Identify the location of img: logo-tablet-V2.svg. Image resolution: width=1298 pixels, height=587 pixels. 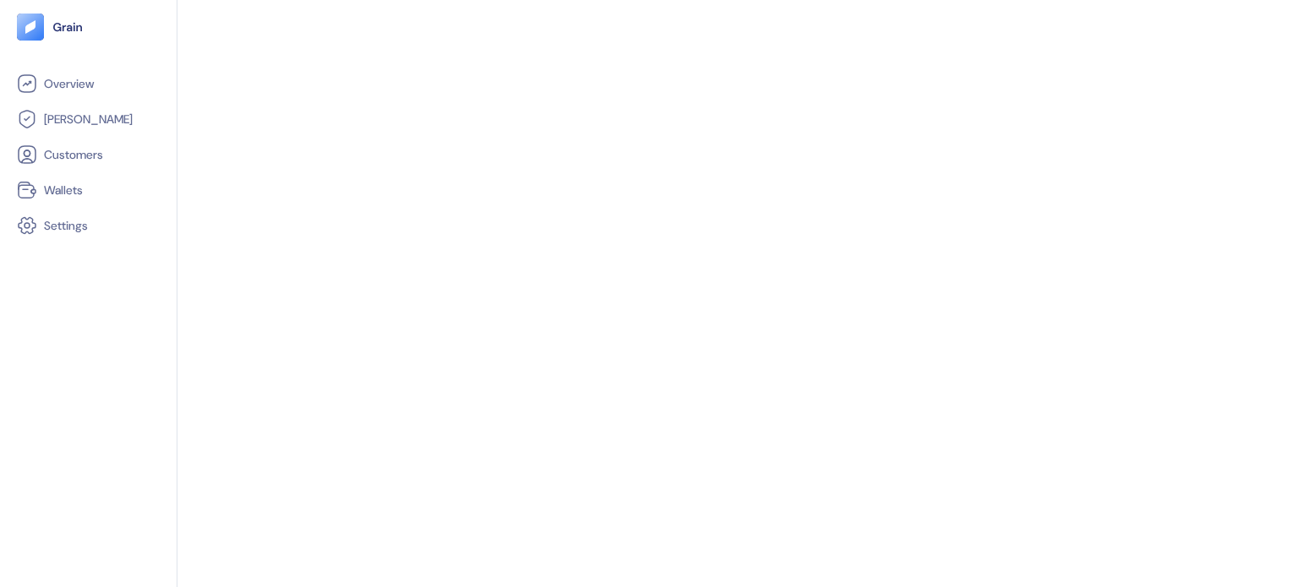
(30, 27).